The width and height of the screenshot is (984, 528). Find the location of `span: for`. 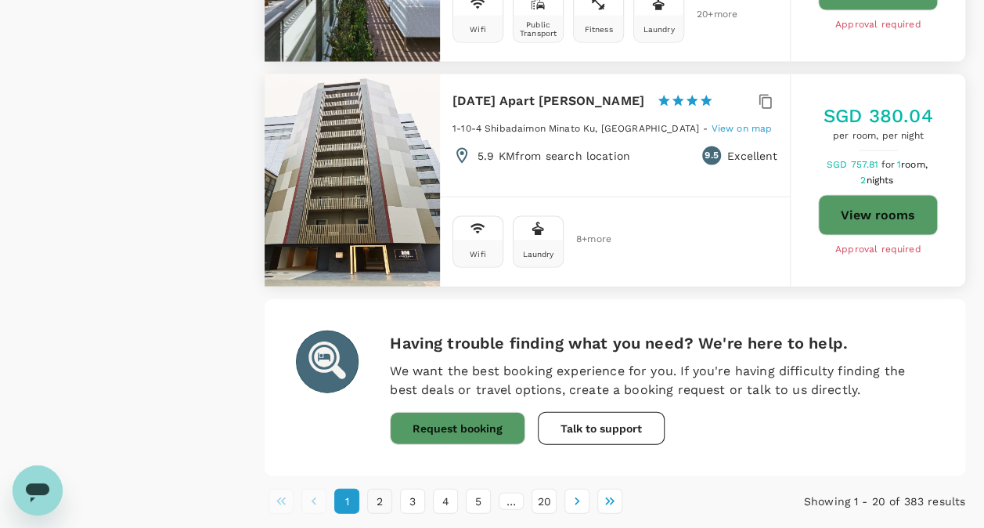

span: for is located at coordinates (889, 164).